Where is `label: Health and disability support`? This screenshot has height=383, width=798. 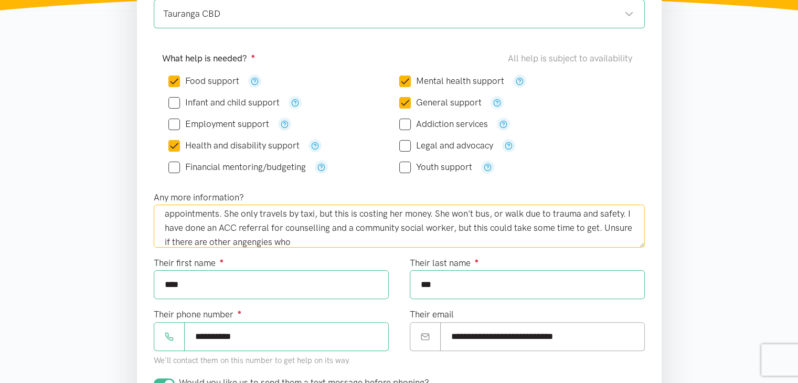
label: Health and disability support is located at coordinates (234, 145).